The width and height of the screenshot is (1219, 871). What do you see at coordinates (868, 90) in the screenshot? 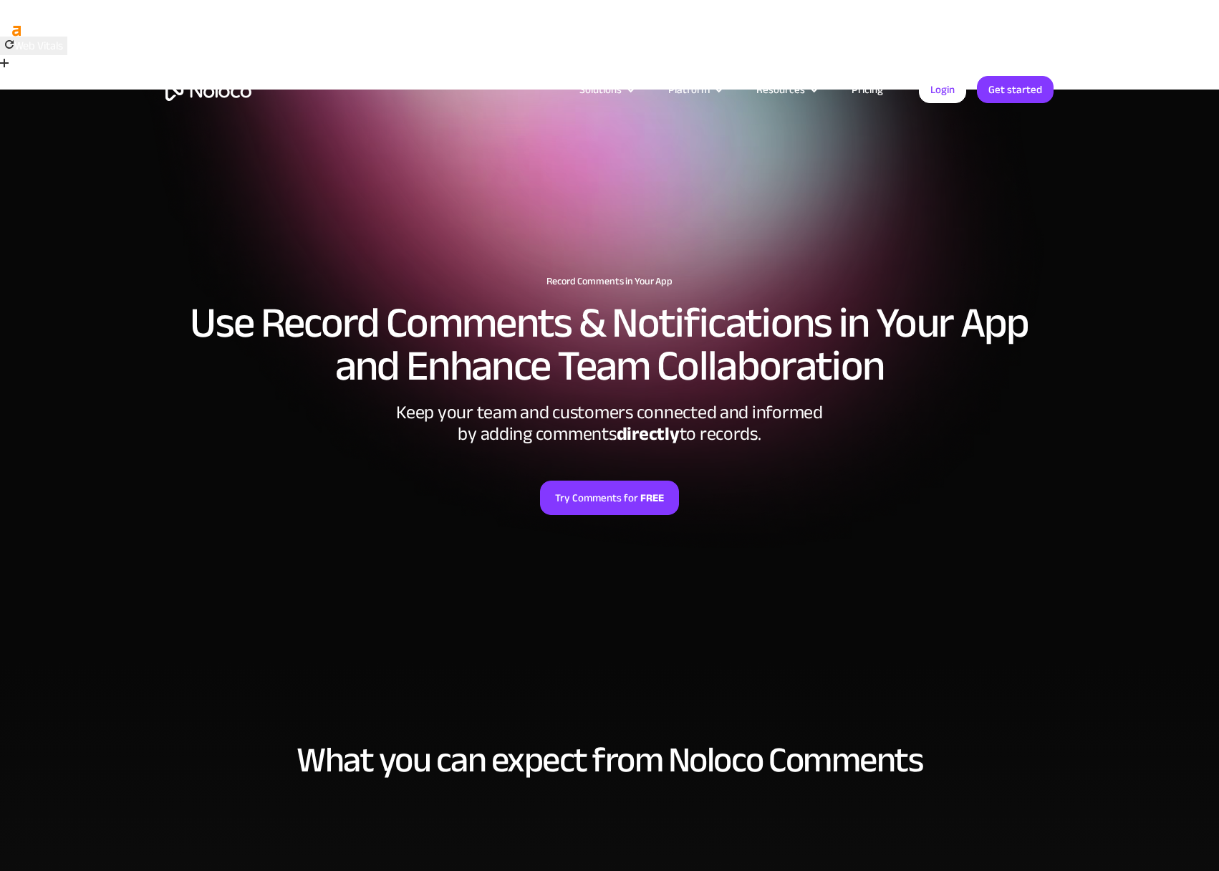
I see `a: Pricing` at bounding box center [868, 90].